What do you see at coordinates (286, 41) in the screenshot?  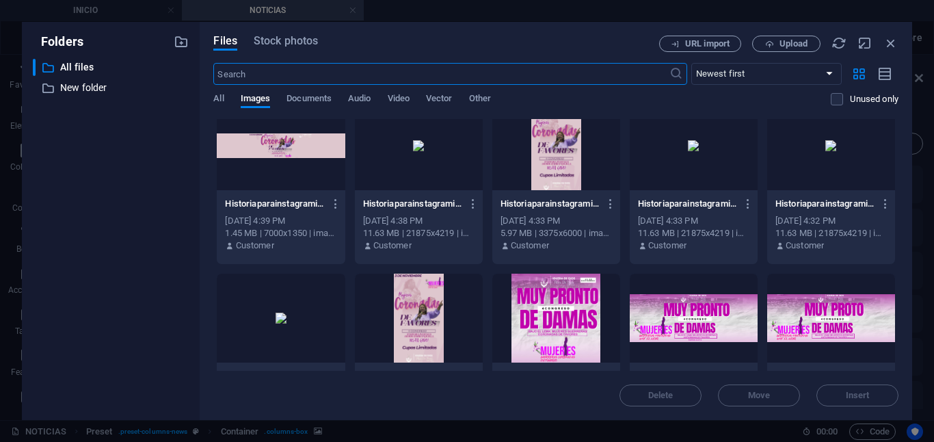 I see `span: Stock photos` at bounding box center [286, 41].